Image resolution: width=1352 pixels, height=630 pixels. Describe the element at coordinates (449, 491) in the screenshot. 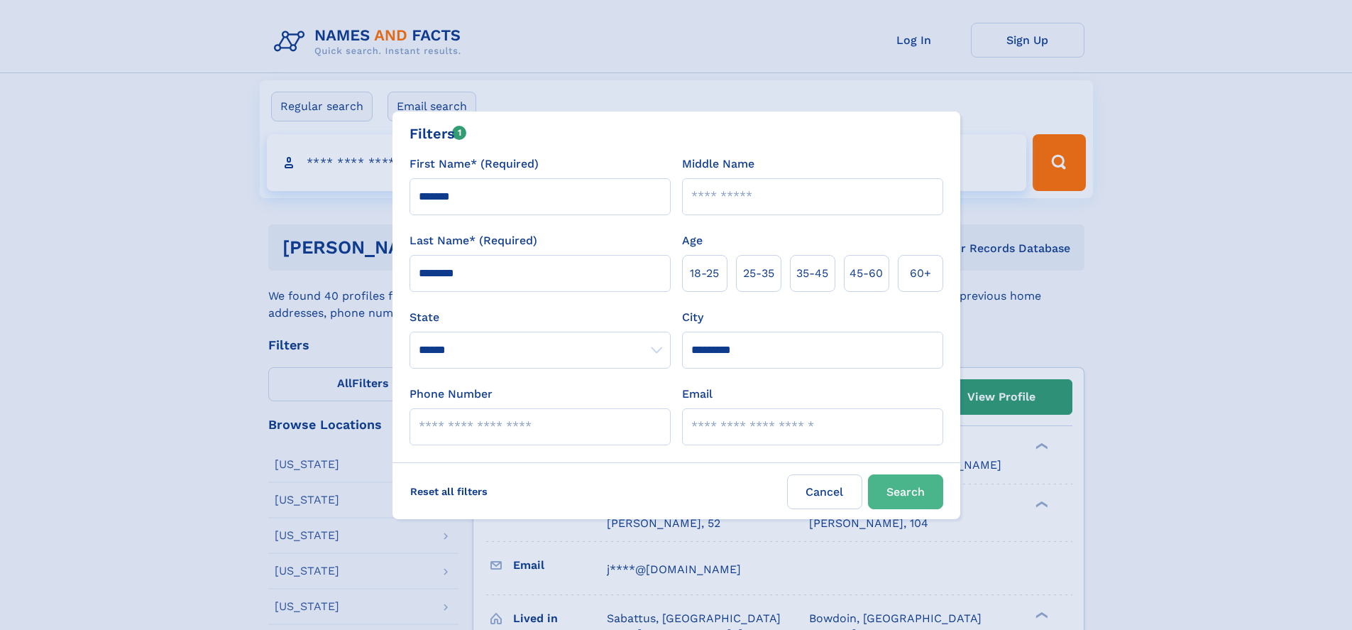

I see `label: Reset all filters` at that location.